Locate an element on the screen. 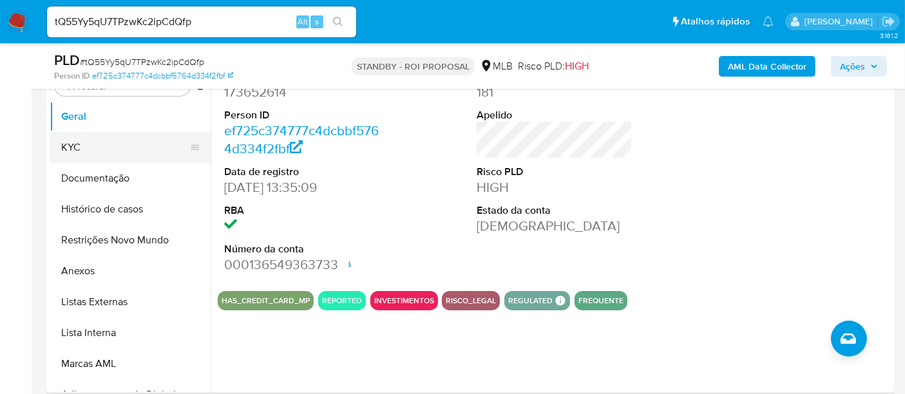 The width and height of the screenshot is (905, 394). button: search-icon is located at coordinates (337, 22).